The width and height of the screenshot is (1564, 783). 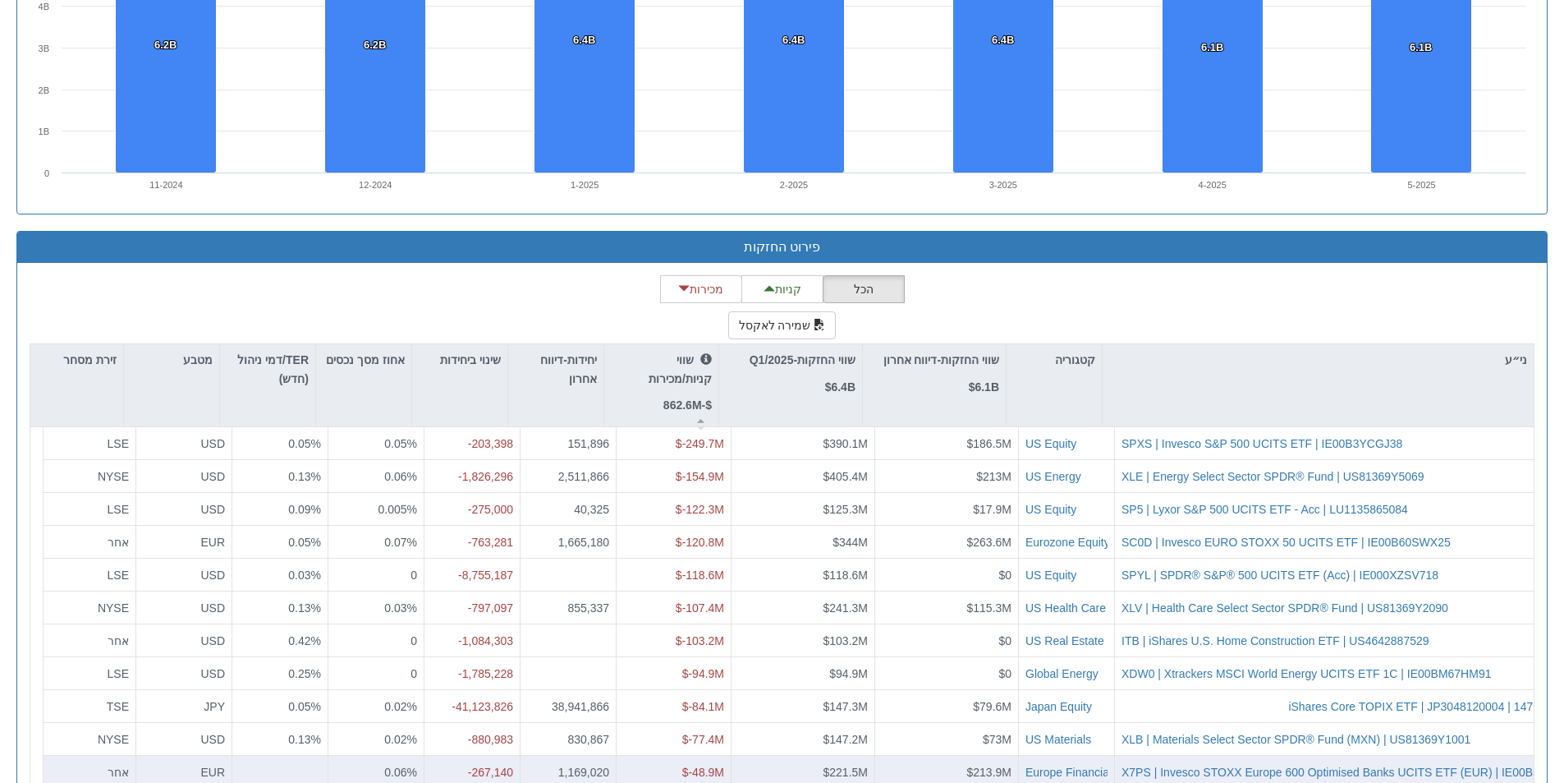 What do you see at coordinates (568, 608) in the screenshot?
I see `div: 855,337` at bounding box center [568, 608].